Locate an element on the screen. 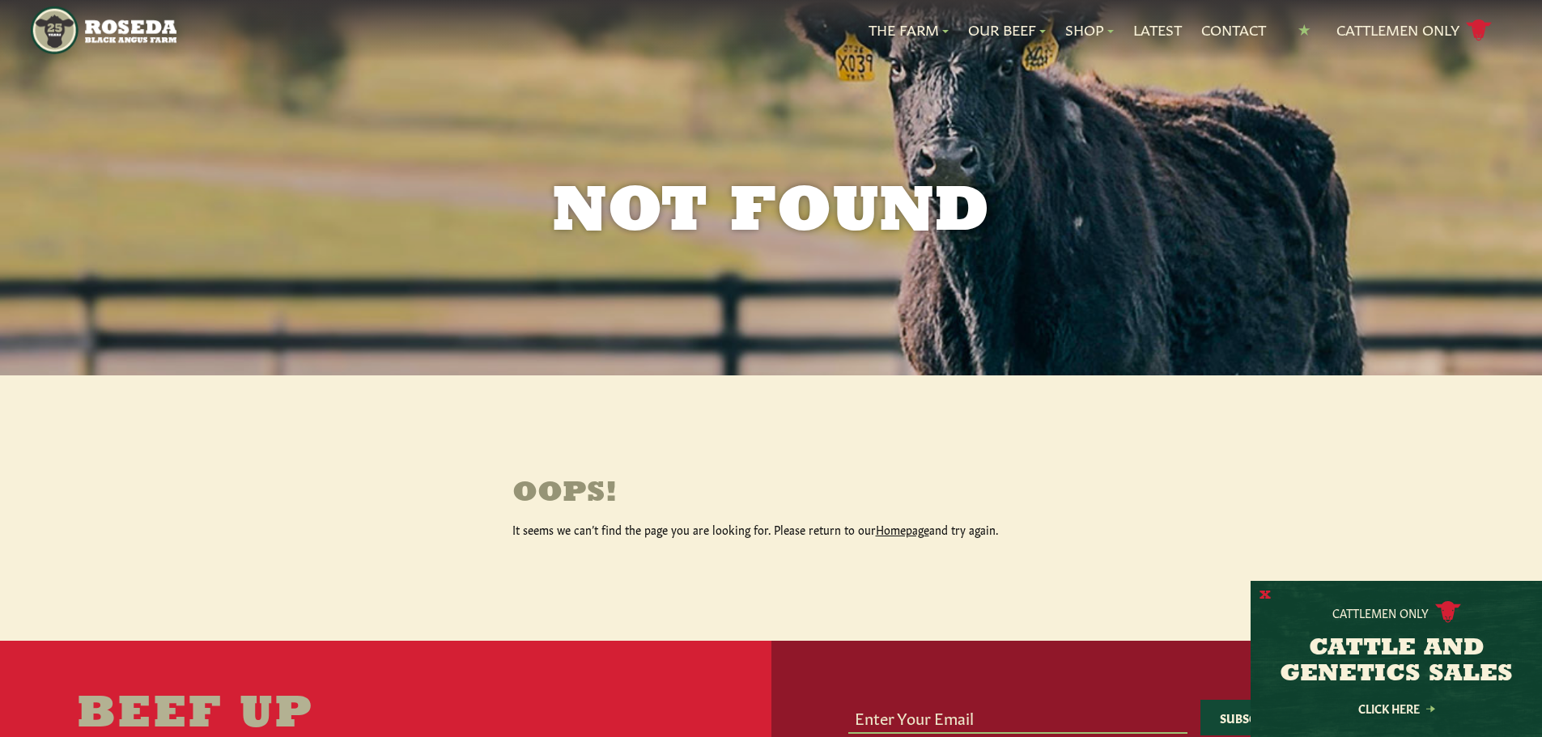  a: Click Here is located at coordinates (1396, 708).